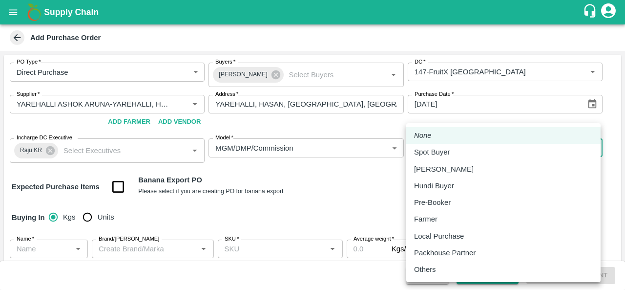  I want to click on p: Spot Buyer, so click(432, 152).